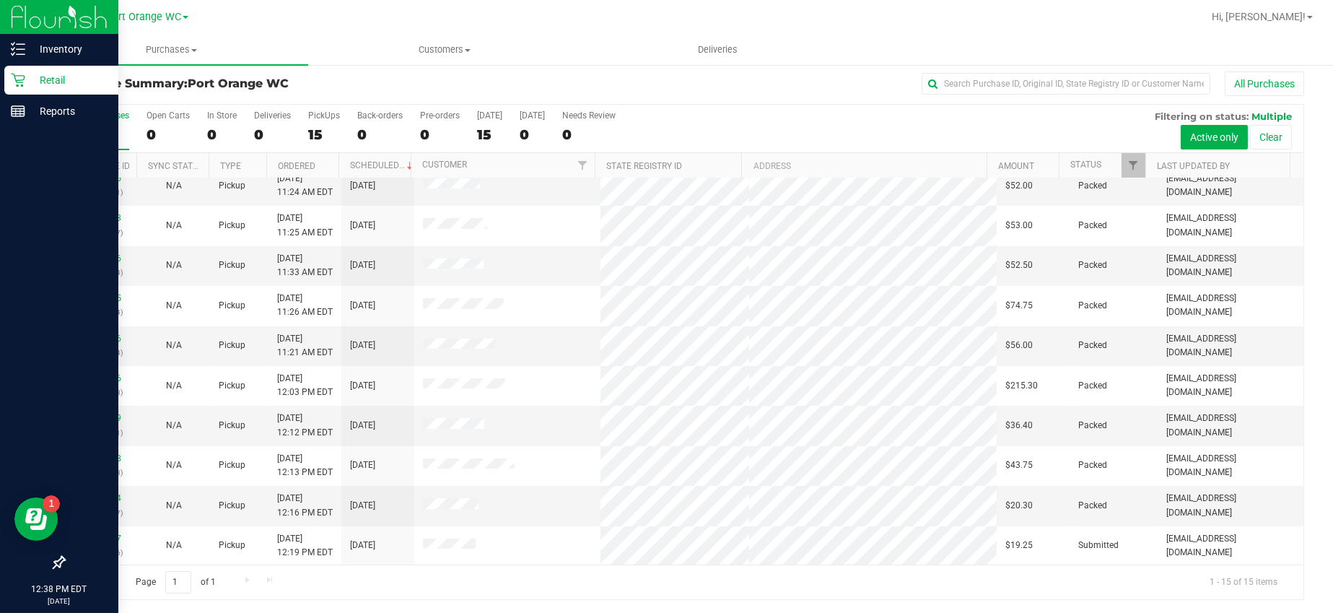 The height and width of the screenshot is (613, 1333). What do you see at coordinates (1021, 385) in the screenshot?
I see `span: $215.30` at bounding box center [1021, 385].